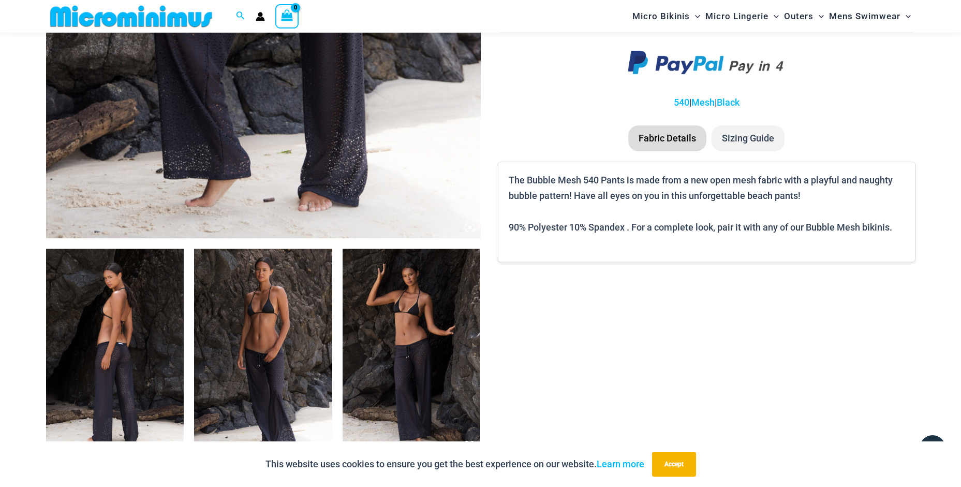 Image resolution: width=961 pixels, height=487 pixels. Describe the element at coordinates (621, 463) in the screenshot. I see `a: Learn more` at that location.